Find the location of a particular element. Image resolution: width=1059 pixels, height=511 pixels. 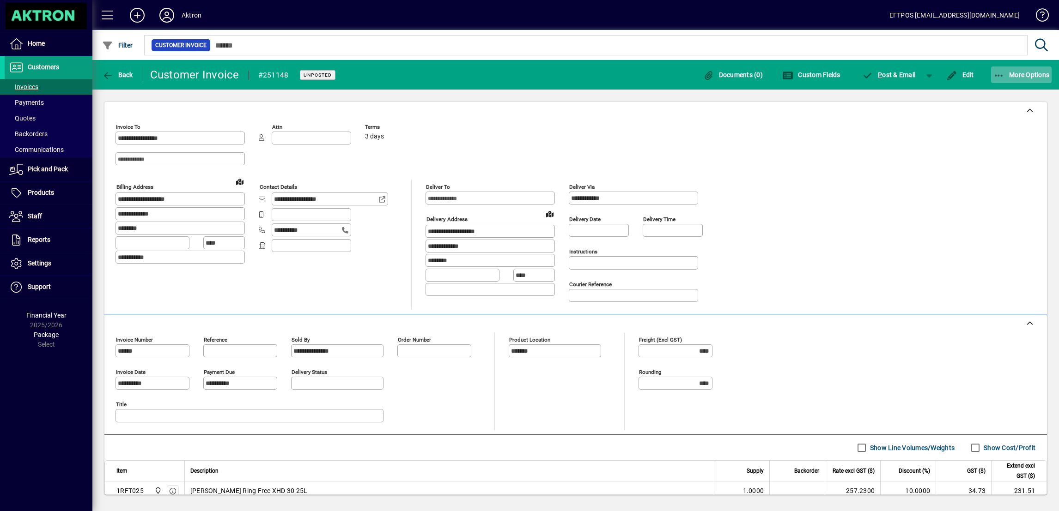

a: Communications is located at coordinates (49, 150).